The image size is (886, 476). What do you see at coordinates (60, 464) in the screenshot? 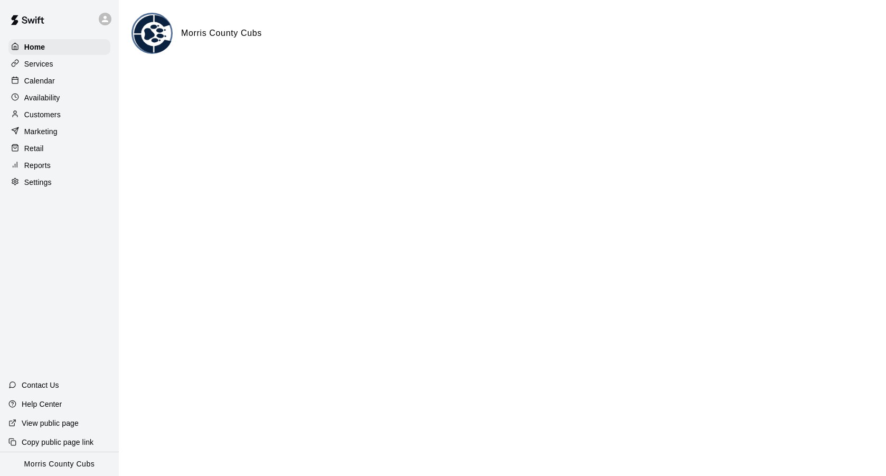
I see `p: Morris County Cubs` at bounding box center [60, 464].